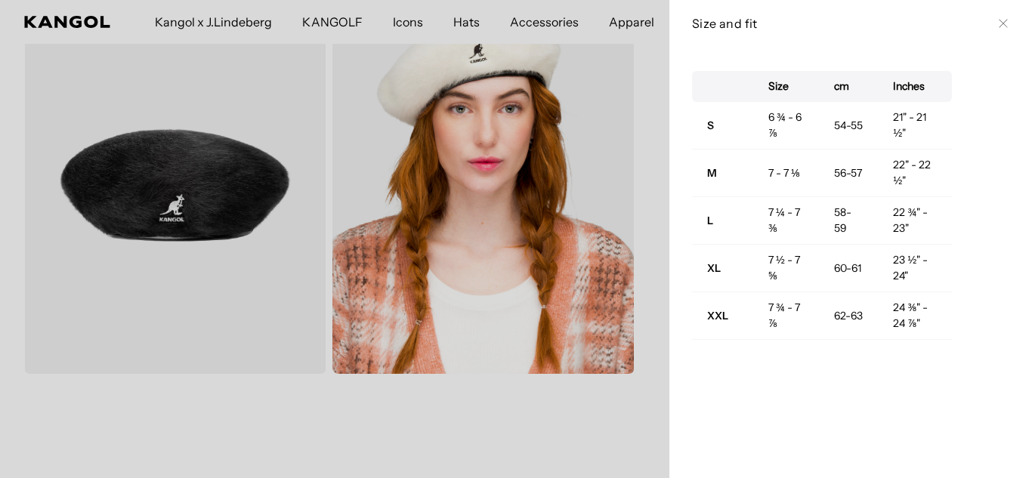 The height and width of the screenshot is (478, 1032). Describe the element at coordinates (786, 316) in the screenshot. I see `td: 7 ¾ - 7 ⅞` at that location.